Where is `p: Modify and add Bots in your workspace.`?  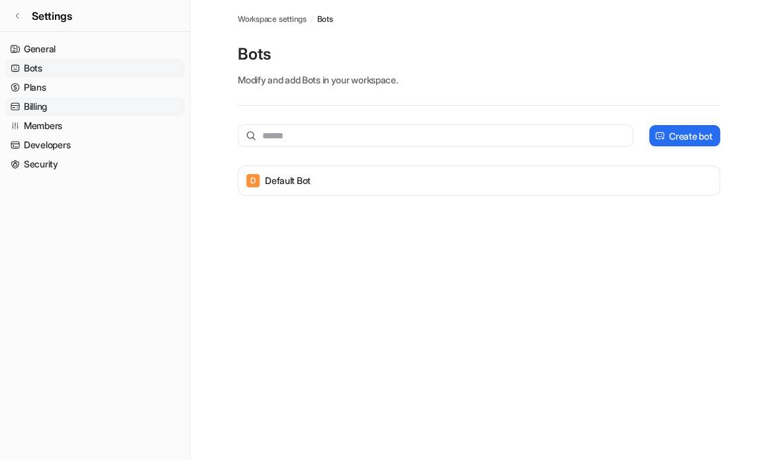
p: Modify and add Bots in your workspace. is located at coordinates (479, 79).